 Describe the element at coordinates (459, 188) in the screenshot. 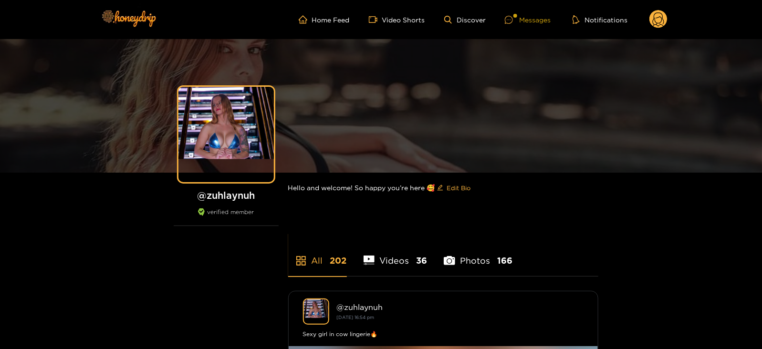

I see `span: Edit Bio` at that location.